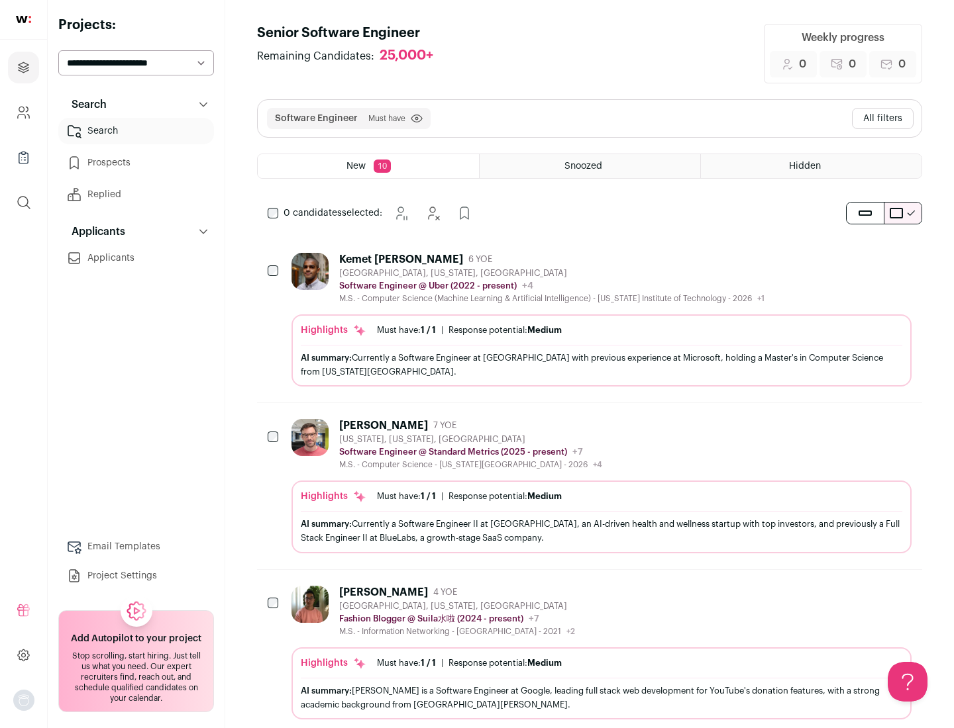  Describe the element at coordinates (136, 131) in the screenshot. I see `a: Search` at that location.